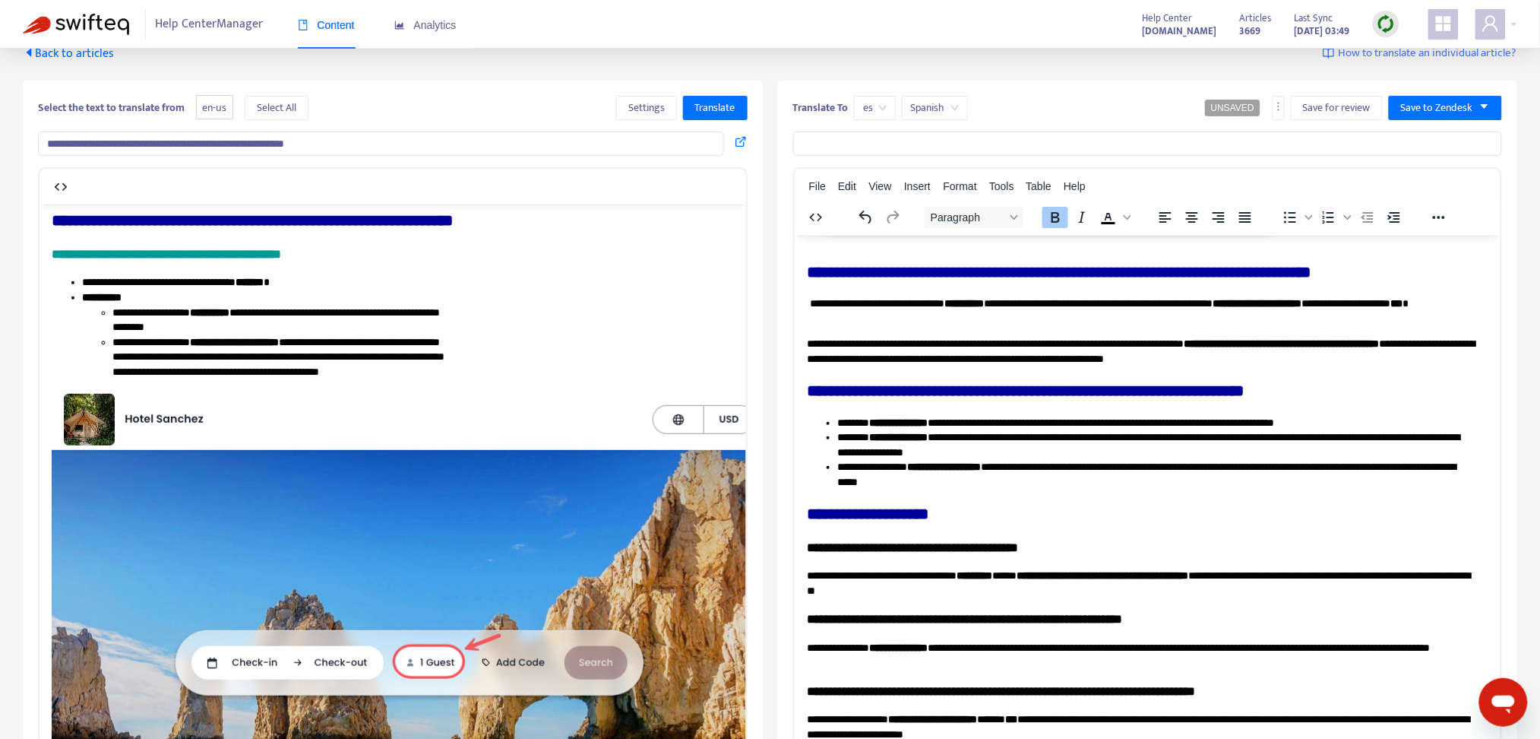 The image size is (1540, 739). What do you see at coordinates (1297, 217) in the screenshot?
I see `div: Bullet list` at bounding box center [1297, 217].